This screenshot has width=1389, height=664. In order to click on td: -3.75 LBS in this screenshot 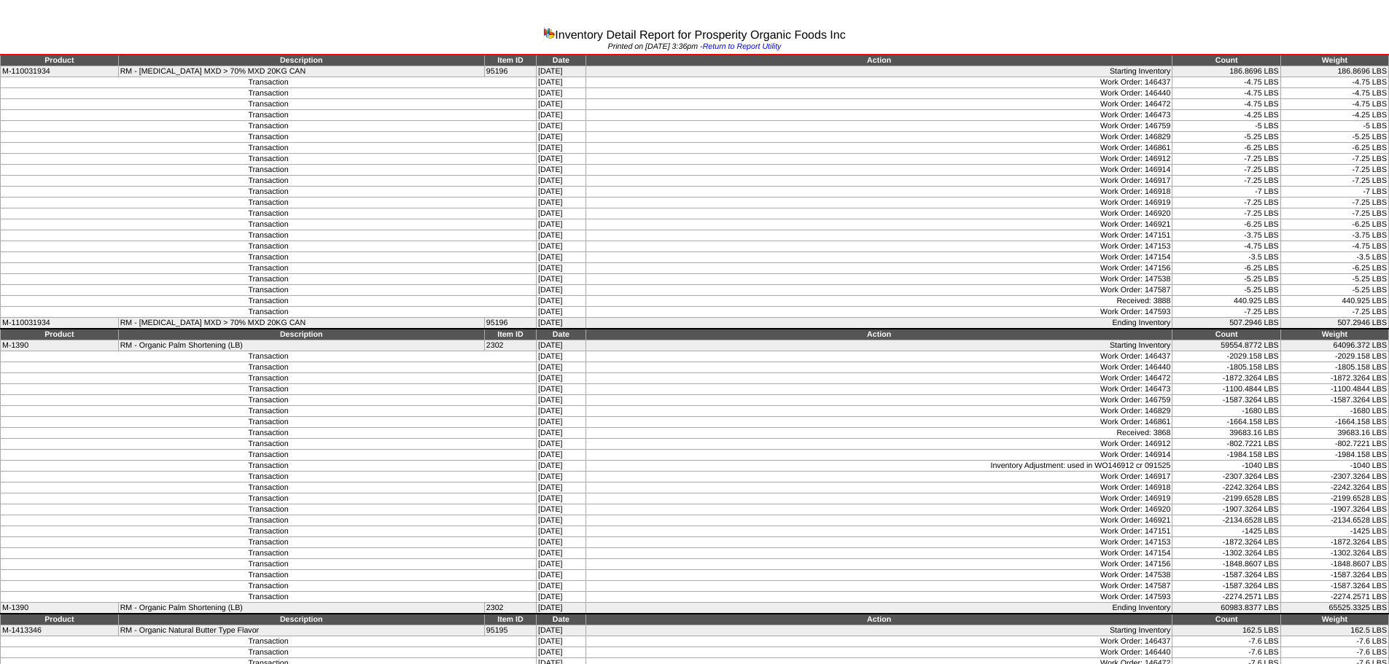, I will do `click(1227, 236)`.